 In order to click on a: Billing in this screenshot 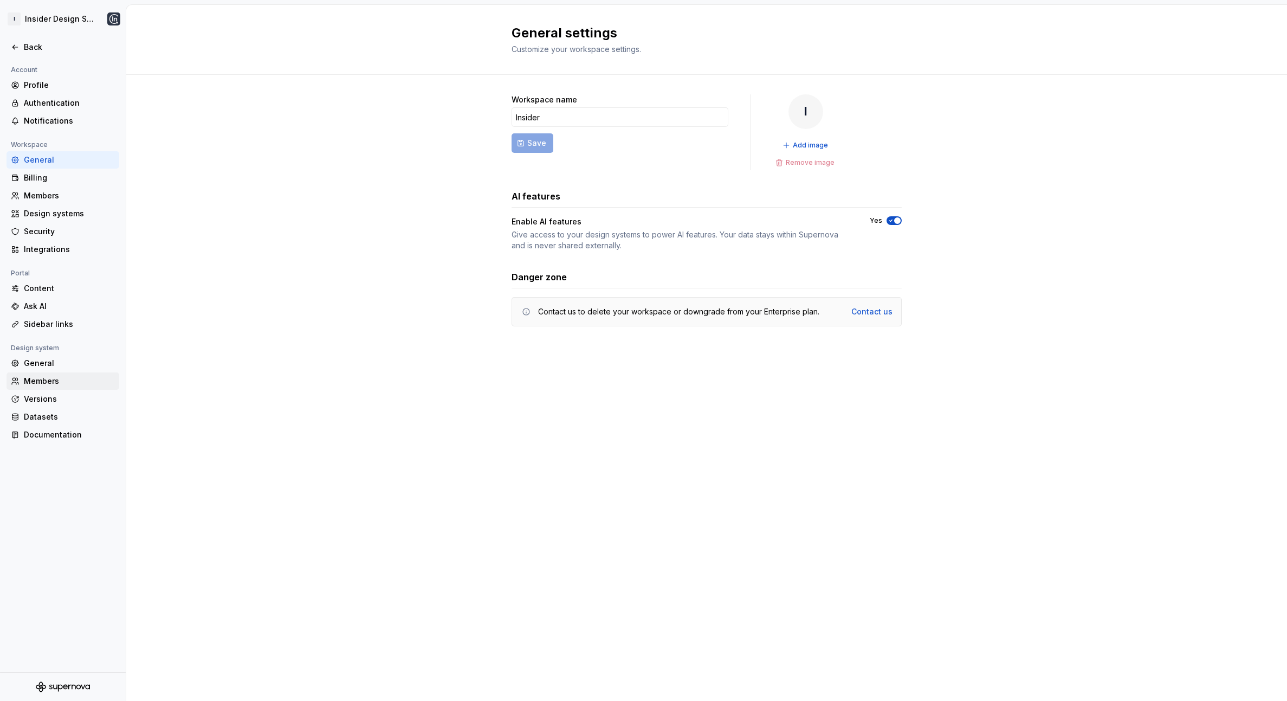, I will do `click(63, 178)`.